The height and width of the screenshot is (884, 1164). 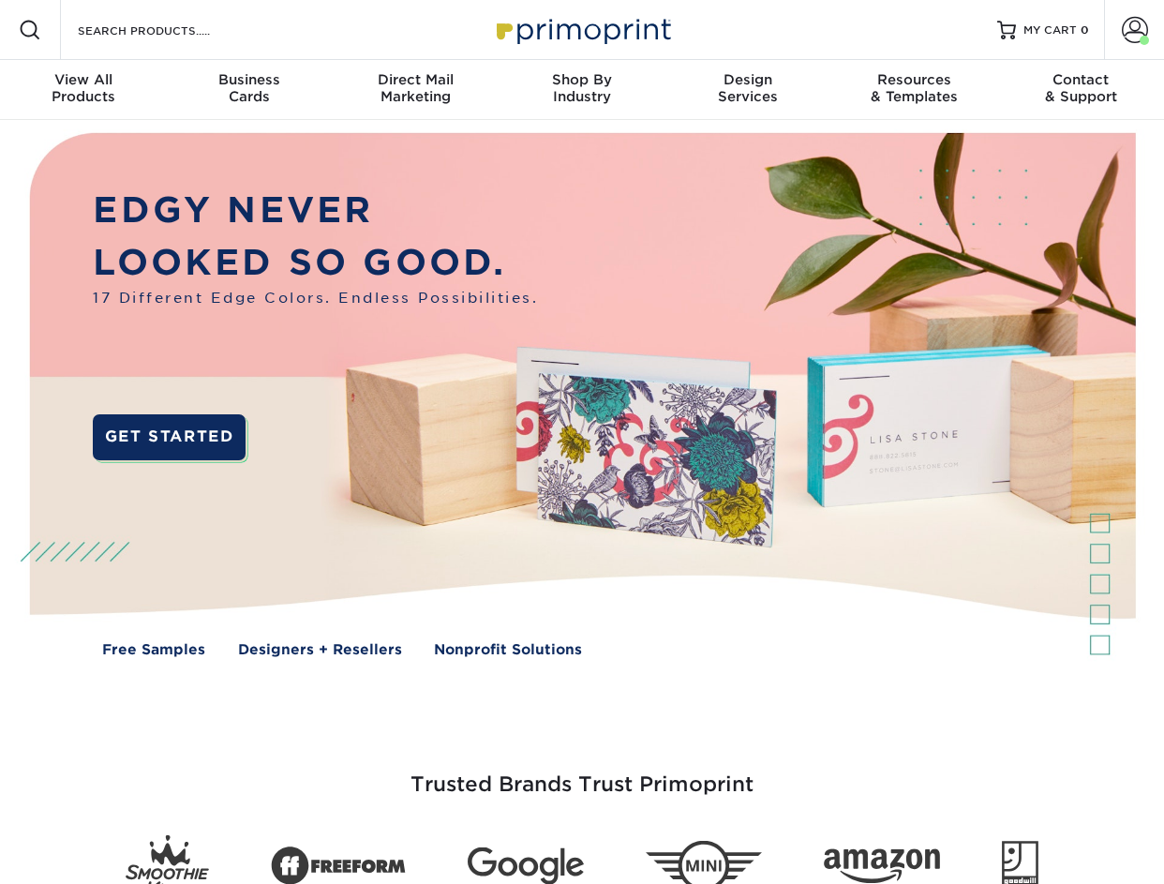 I want to click on span: Contact, so click(x=1081, y=80).